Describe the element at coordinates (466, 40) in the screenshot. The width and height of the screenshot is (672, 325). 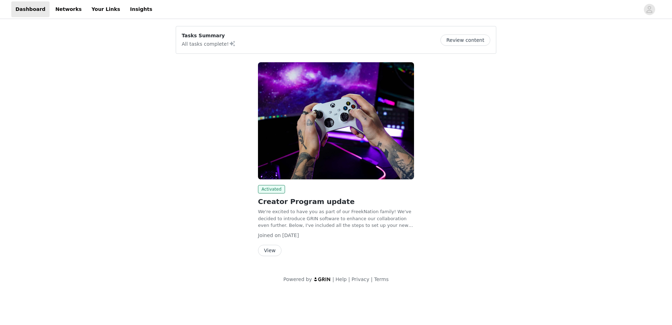
I see `button: Review content` at that location.